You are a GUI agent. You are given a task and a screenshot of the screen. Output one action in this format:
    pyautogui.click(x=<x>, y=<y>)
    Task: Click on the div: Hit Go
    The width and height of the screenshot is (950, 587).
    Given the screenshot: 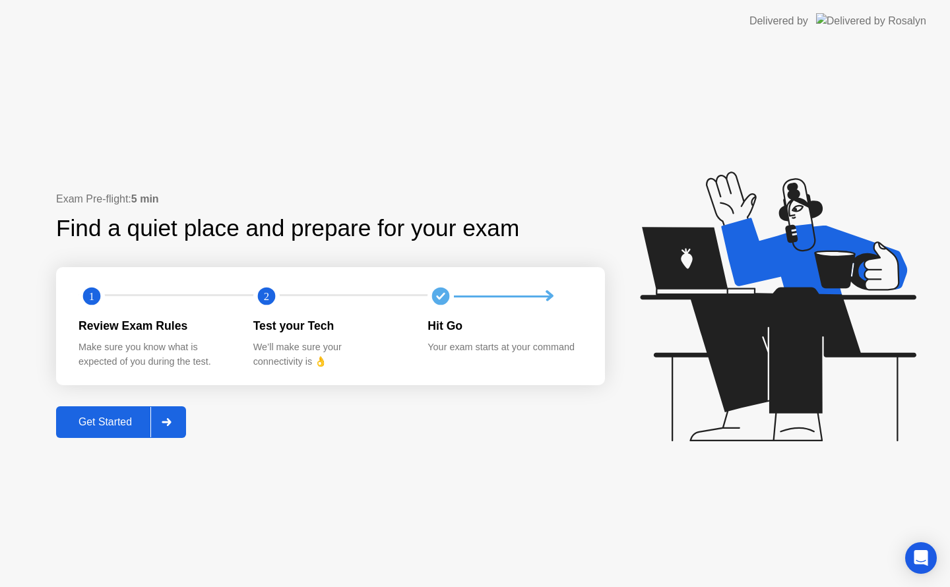 What is the action you would take?
    pyautogui.click(x=504, y=326)
    